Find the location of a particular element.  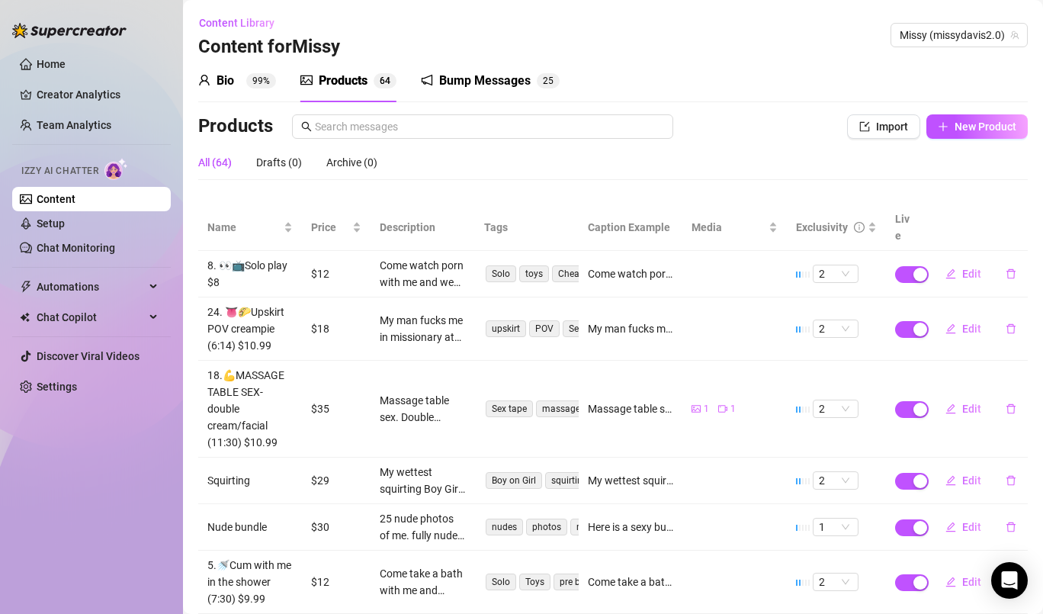

h3: Products is located at coordinates (236, 127).